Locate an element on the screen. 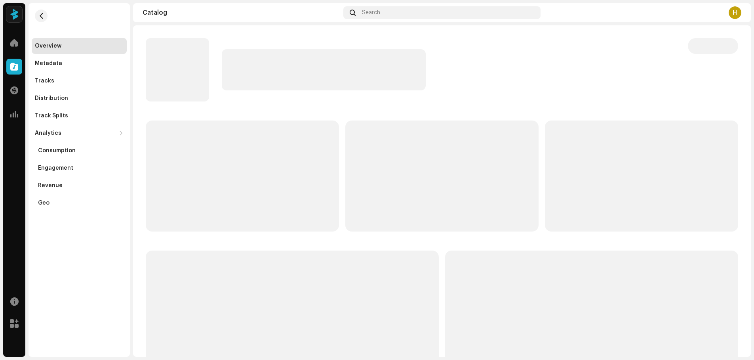 The image size is (754, 360). div: Geo is located at coordinates (44, 203).